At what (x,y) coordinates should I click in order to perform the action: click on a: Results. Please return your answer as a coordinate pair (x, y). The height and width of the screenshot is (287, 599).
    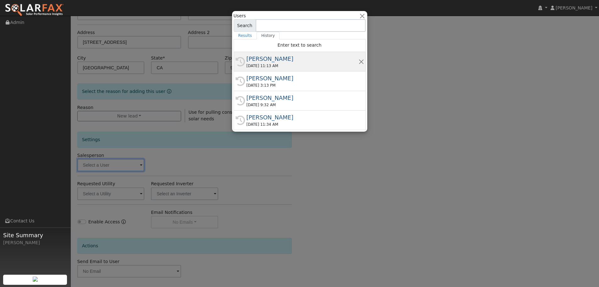
    Looking at the image, I should click on (245, 36).